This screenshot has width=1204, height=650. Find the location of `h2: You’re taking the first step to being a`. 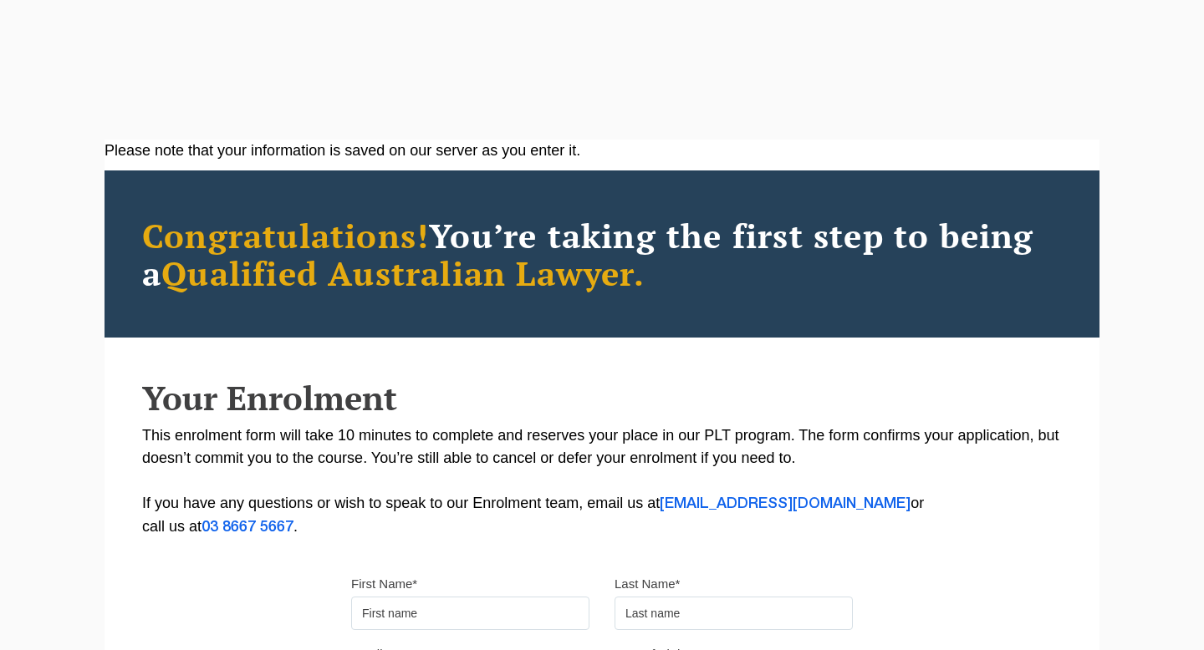

h2: You’re taking the first step to being a is located at coordinates (602, 254).